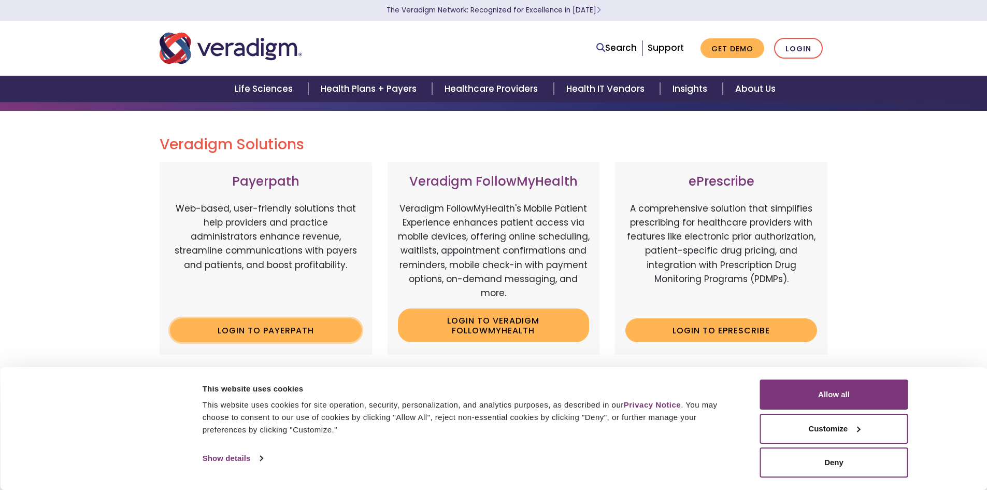 This screenshot has height=490, width=987. Describe the element at coordinates (266, 256) in the screenshot. I see `p: Web-based, user-friendly solutions that help providers and practice administrators enhance revenu...` at that location.